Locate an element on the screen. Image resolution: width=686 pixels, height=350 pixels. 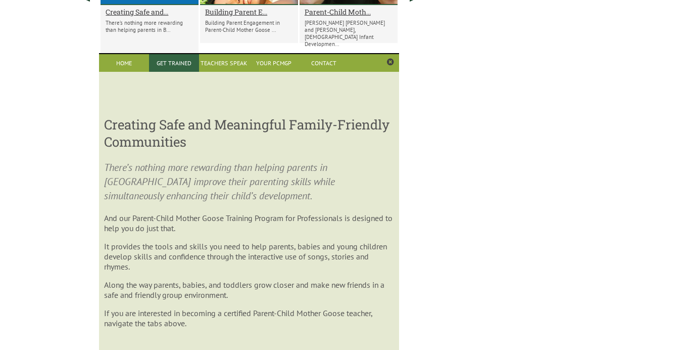
a: Teachers Speak is located at coordinates (224, 63).